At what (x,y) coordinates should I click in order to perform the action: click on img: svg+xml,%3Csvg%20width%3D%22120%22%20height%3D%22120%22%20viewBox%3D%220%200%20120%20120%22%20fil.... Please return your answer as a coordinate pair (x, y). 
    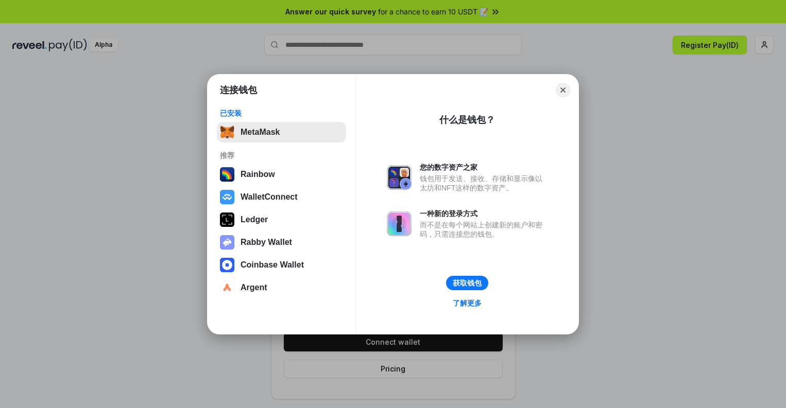
    Looking at the image, I should click on (227, 175).